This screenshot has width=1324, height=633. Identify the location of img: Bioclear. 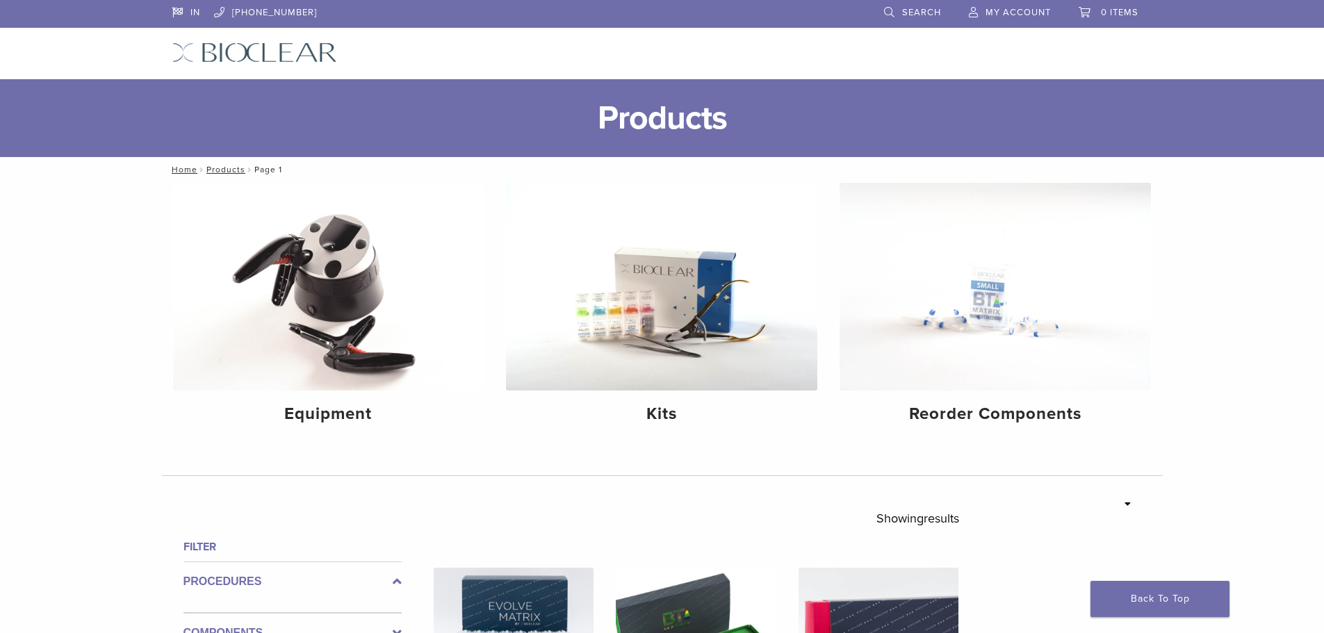
(254, 52).